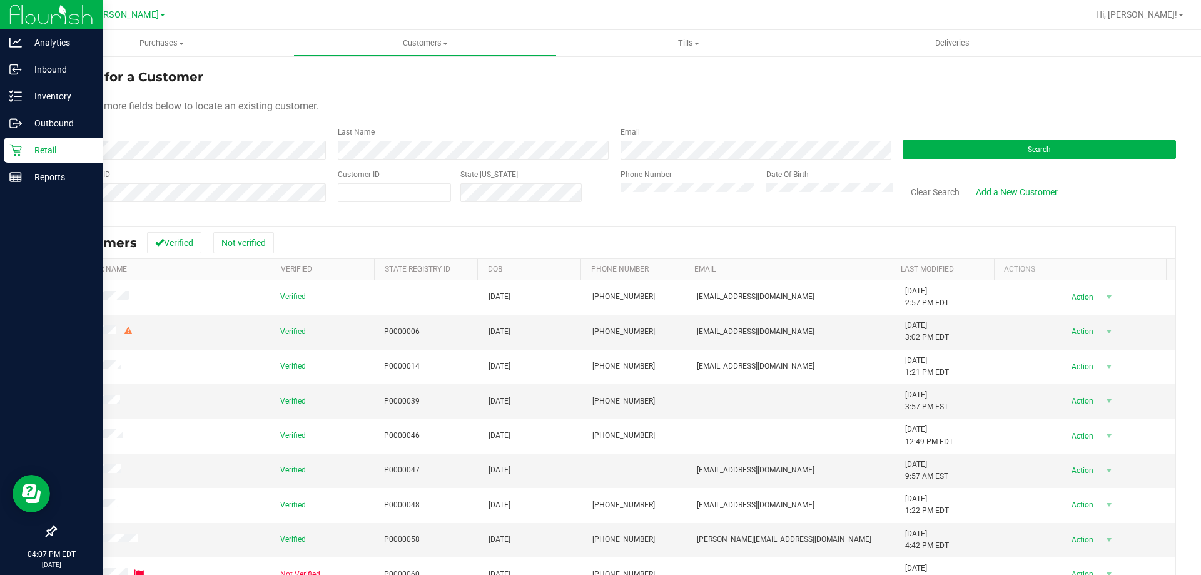 The height and width of the screenshot is (575, 1201). I want to click on span: Deliveries, so click(952, 43).